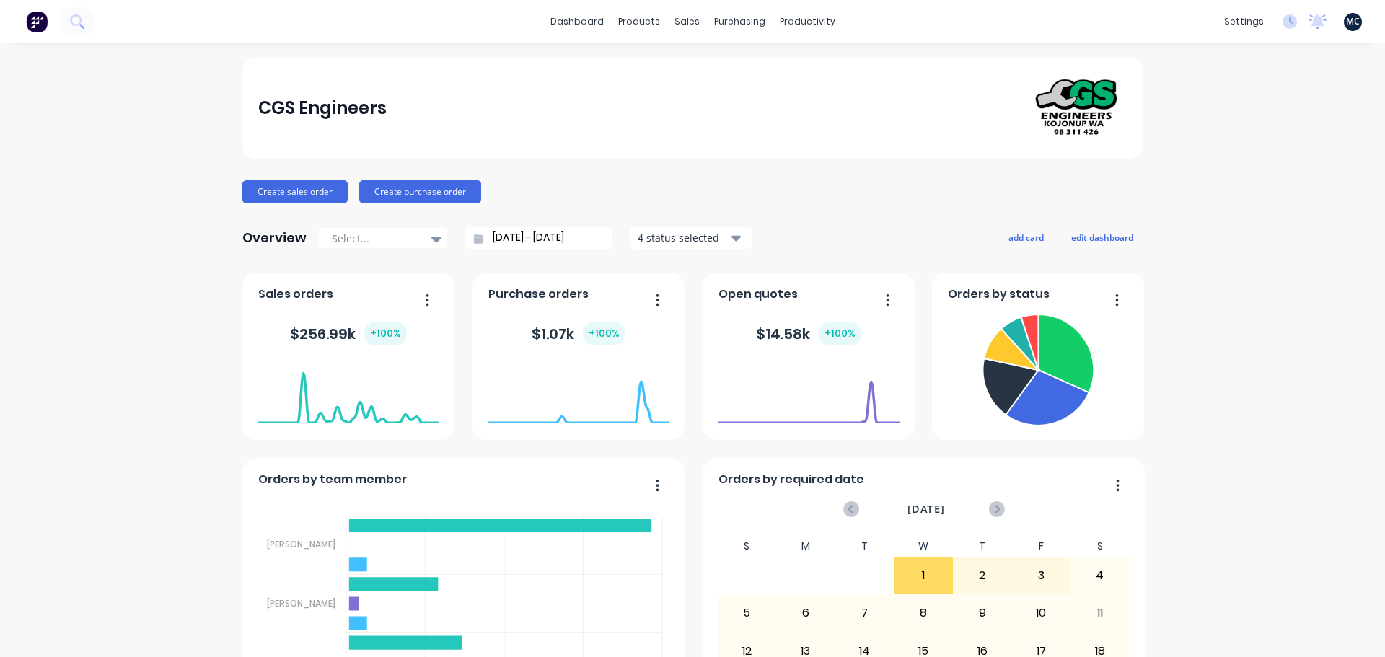 This screenshot has width=1385, height=657. What do you see at coordinates (295, 192) in the screenshot?
I see `button: Create sales order` at bounding box center [295, 192].